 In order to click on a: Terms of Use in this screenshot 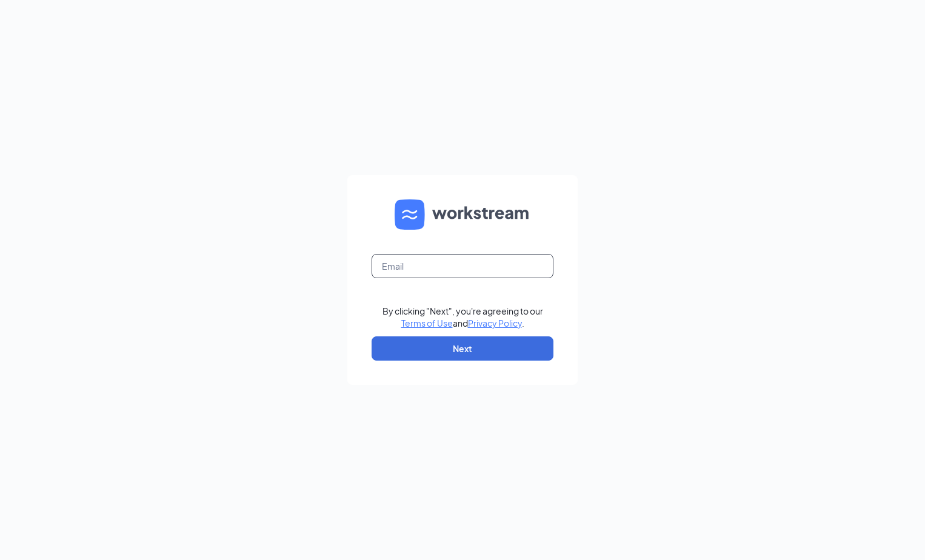, I will do `click(427, 323)`.